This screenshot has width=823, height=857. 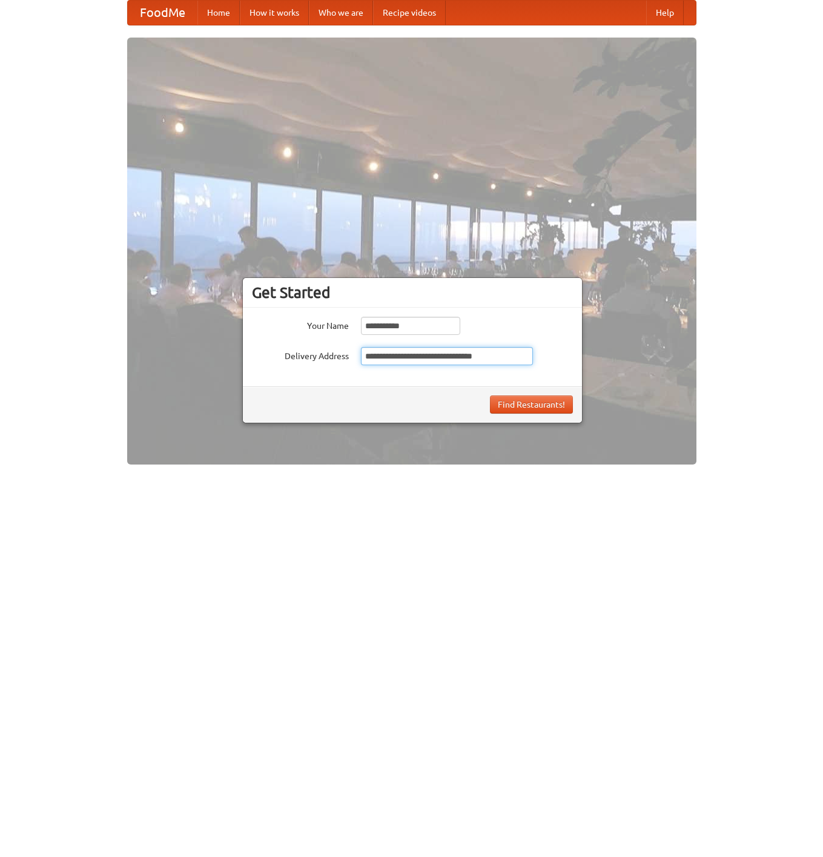 What do you see at coordinates (219, 13) in the screenshot?
I see `a: Home` at bounding box center [219, 13].